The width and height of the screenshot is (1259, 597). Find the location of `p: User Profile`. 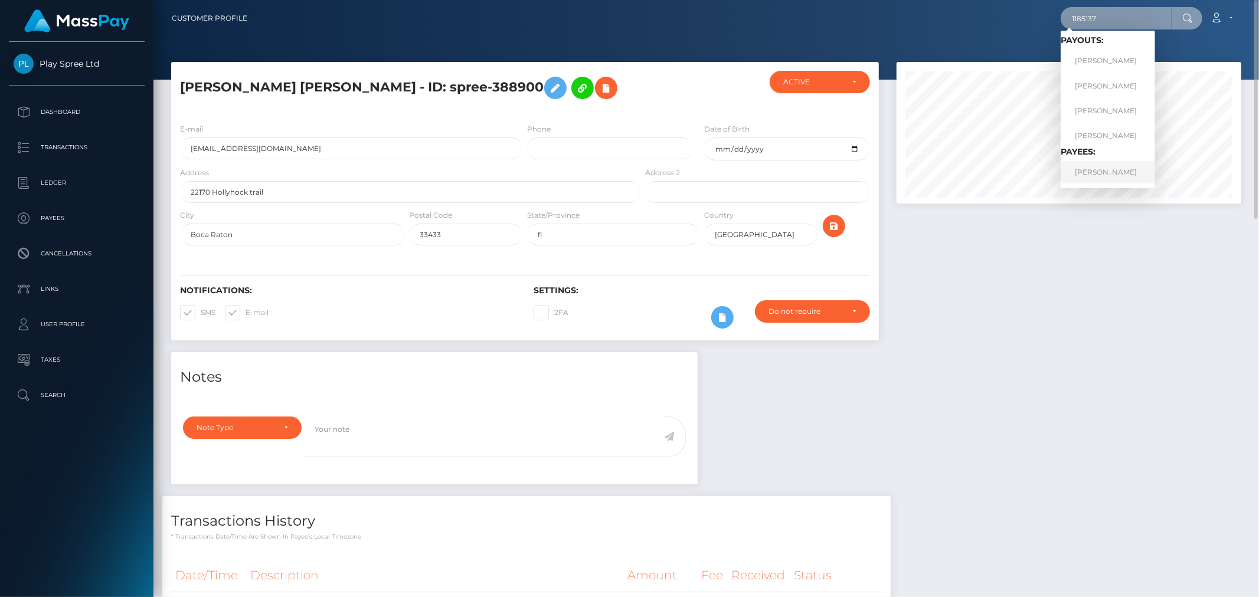

p: User Profile is located at coordinates (77, 325).